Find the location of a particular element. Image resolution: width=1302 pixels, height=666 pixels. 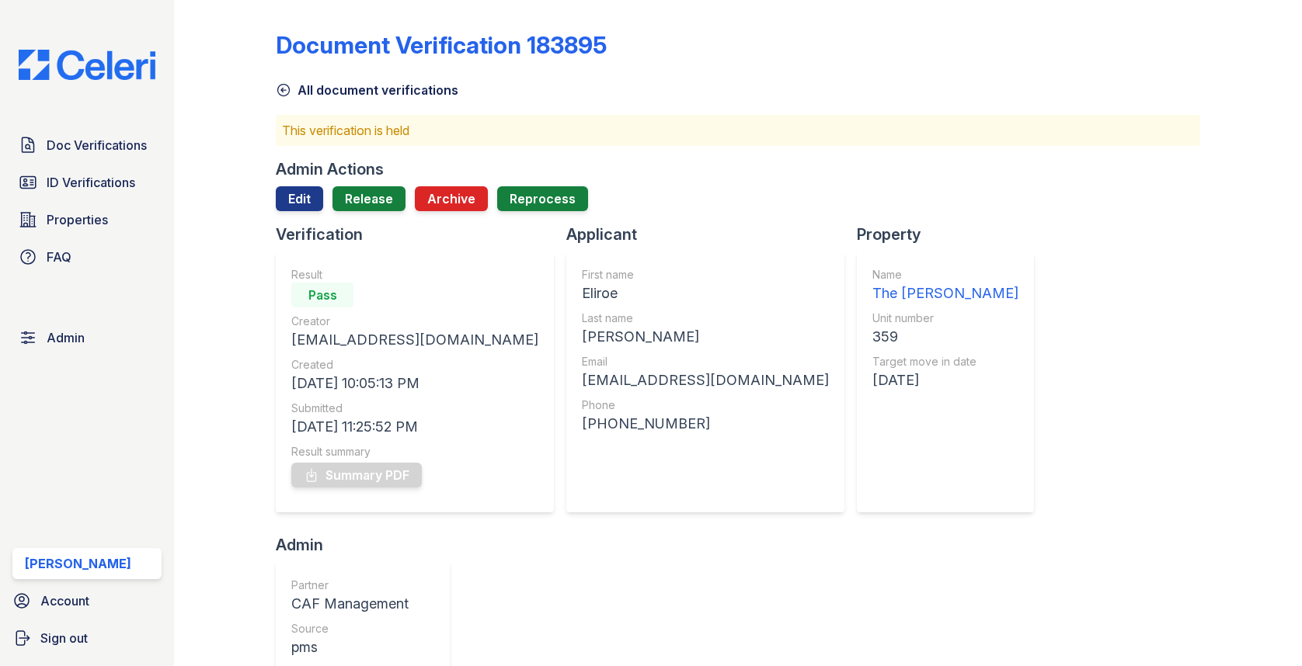

div: Creator is located at coordinates (415, 322).